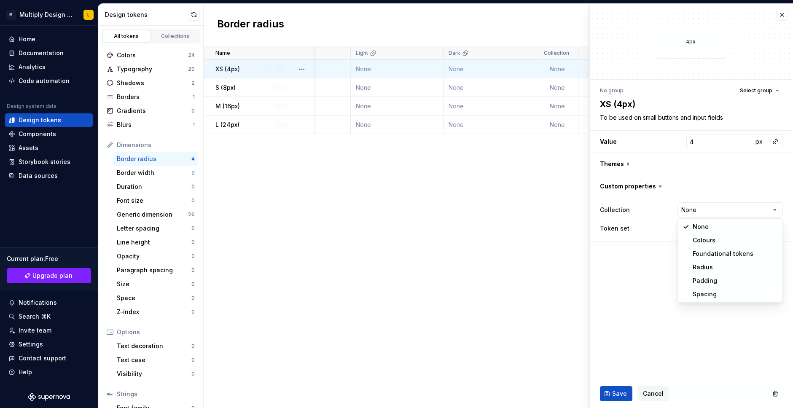 The image size is (793, 408). What do you see at coordinates (705, 294) in the screenshot?
I see `span: Spacing` at bounding box center [705, 294].